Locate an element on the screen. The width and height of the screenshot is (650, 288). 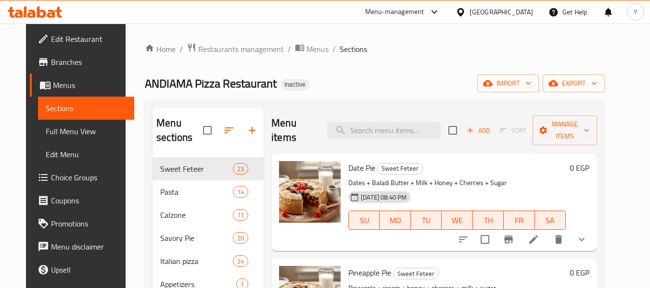
button: show more is located at coordinates (582, 240).